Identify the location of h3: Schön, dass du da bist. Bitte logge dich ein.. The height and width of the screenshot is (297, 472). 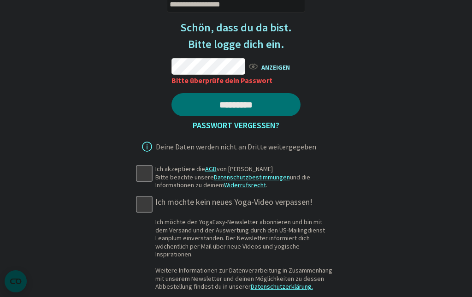
(236, 36).